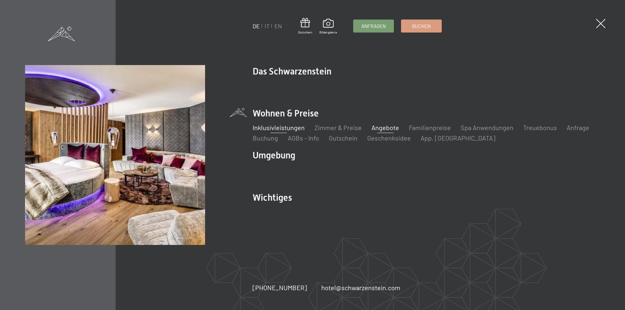 Image resolution: width=625 pixels, height=310 pixels. What do you see at coordinates (305, 32) in the screenshot?
I see `span: Gutschein` at bounding box center [305, 32].